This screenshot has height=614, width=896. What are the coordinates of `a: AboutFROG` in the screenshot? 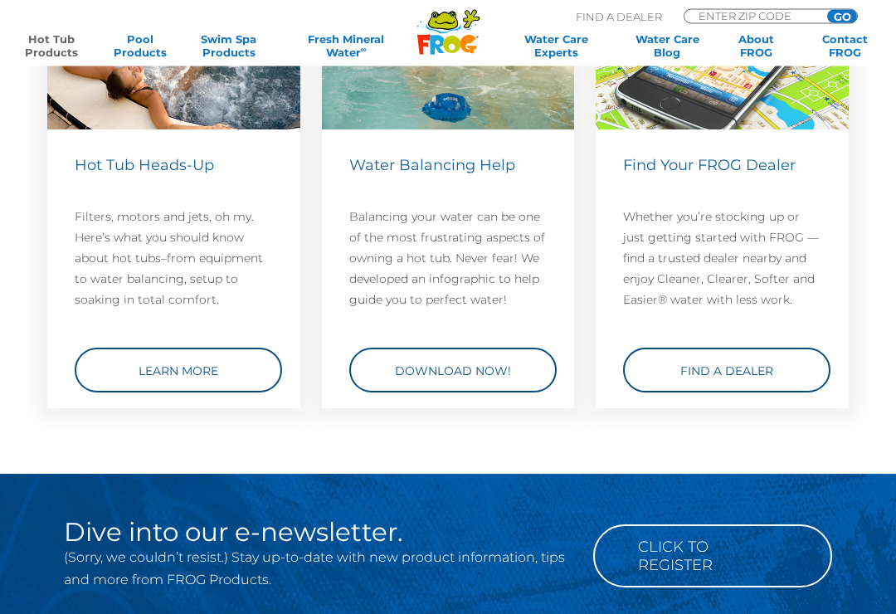 It's located at (755, 46).